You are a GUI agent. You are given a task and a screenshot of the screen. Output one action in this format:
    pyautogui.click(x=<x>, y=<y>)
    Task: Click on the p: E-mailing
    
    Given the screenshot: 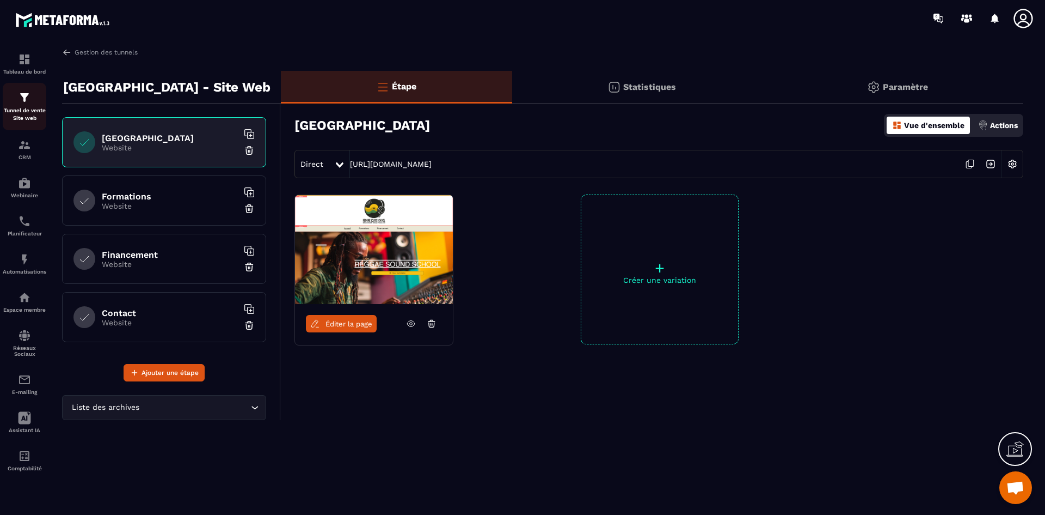 What is the action you would take?
    pyautogui.click(x=25, y=391)
    